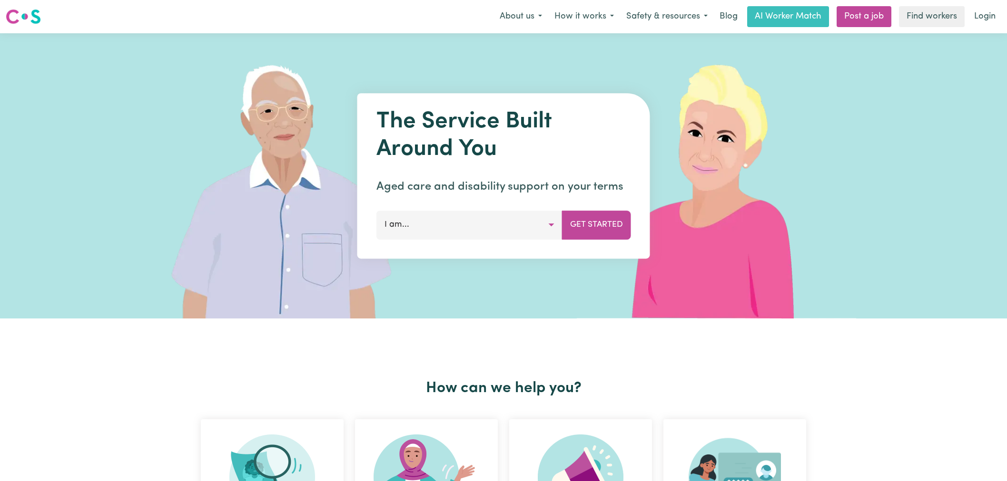 The height and width of the screenshot is (481, 1007). I want to click on p: Aged care and disability support on your terms, so click(503, 187).